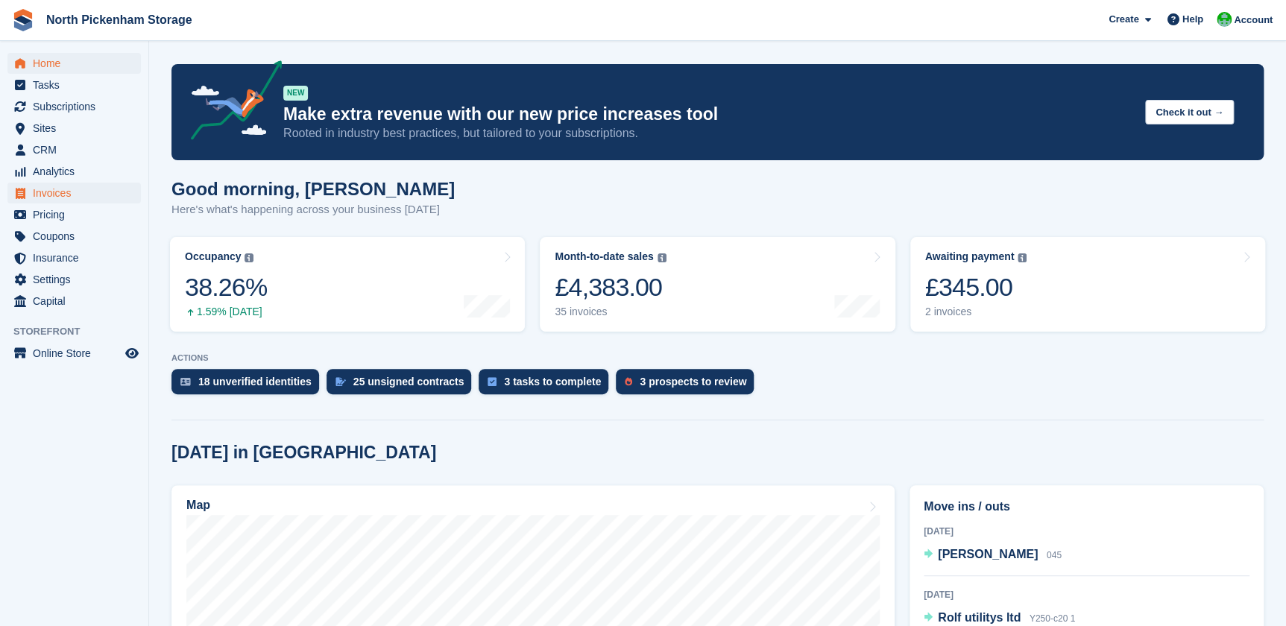 The image size is (1286, 626). Describe the element at coordinates (979, 617) in the screenshot. I see `span: Rolf utilitys ltd` at that location.